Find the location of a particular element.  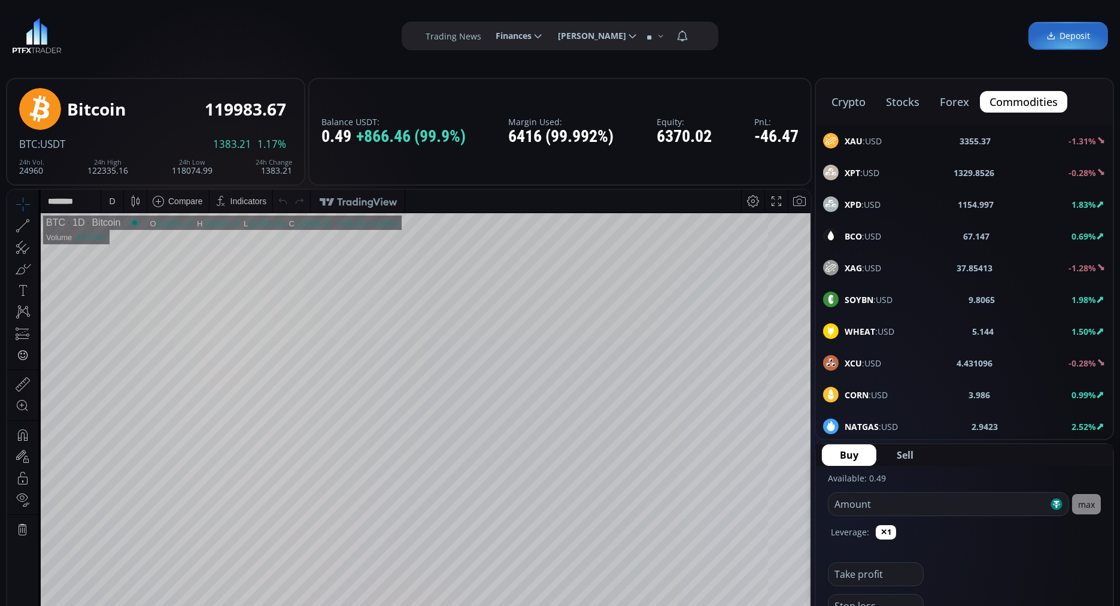

b: 1.83% is located at coordinates (1083, 204).